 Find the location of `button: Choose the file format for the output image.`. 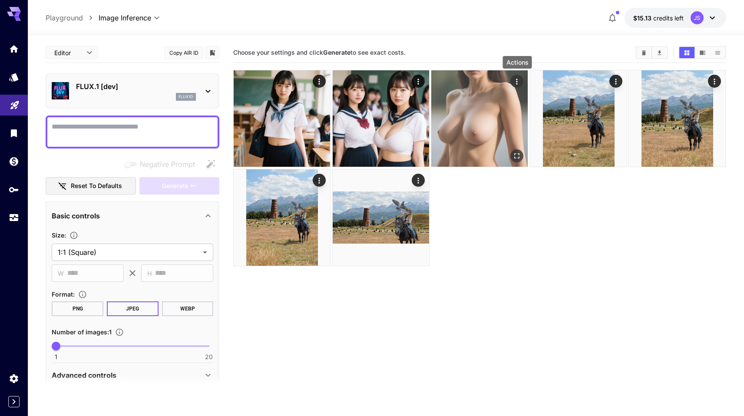

button: Choose the file format for the output image. is located at coordinates (83, 295).